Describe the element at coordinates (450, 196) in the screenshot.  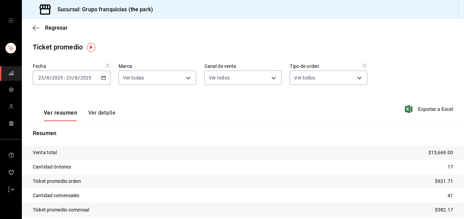
I see `p: 41` at that location.